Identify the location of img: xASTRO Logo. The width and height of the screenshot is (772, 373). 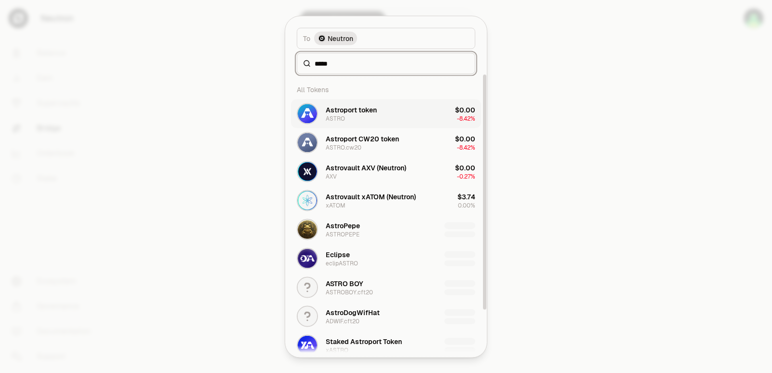
(308, 345).